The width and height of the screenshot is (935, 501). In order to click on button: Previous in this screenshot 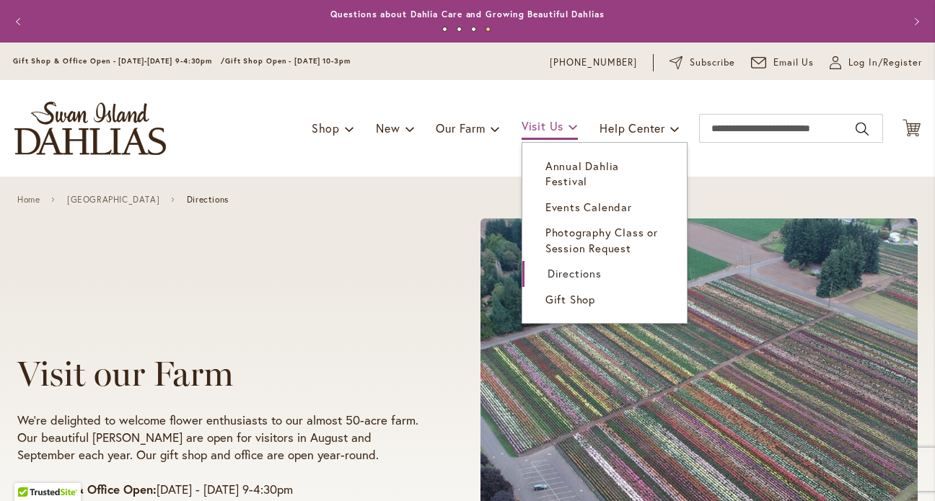, I will do `click(20, 22)`.